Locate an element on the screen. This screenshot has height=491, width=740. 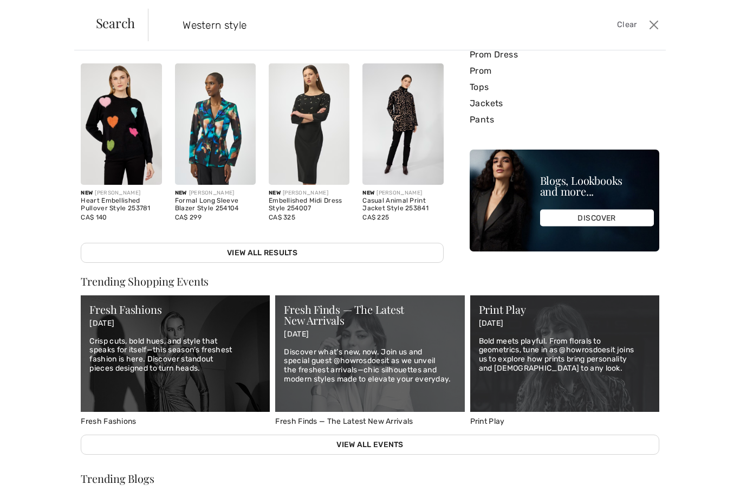
div: Trending Shopping Events is located at coordinates (369, 281).